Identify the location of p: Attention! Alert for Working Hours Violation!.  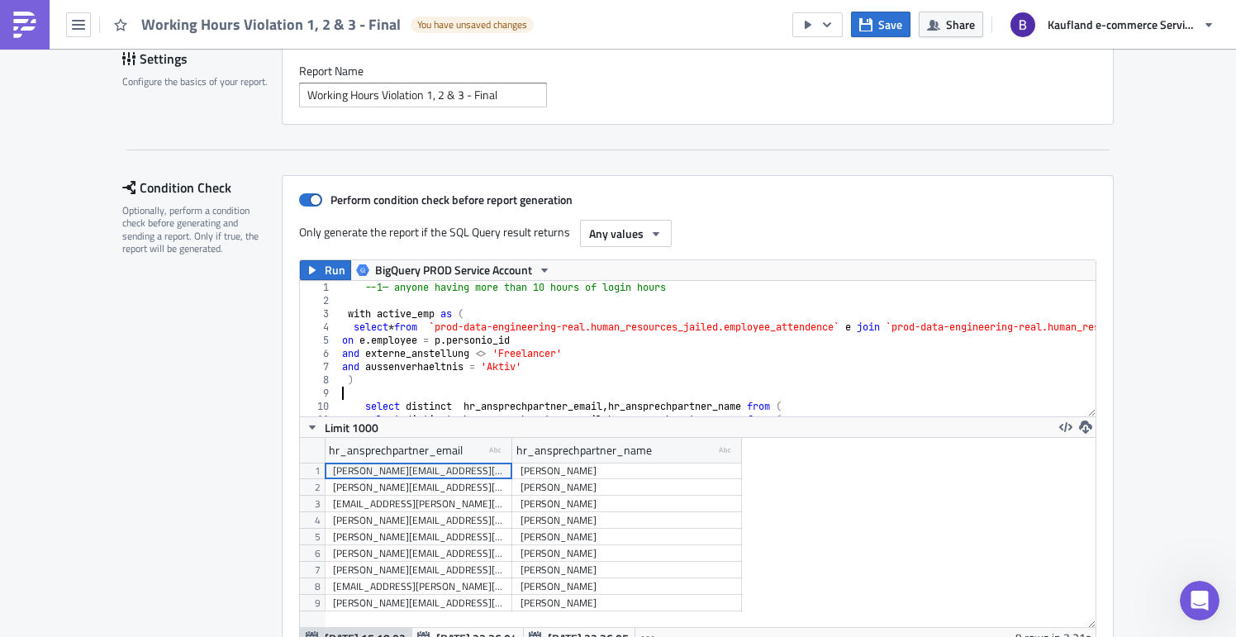
(397, 13).